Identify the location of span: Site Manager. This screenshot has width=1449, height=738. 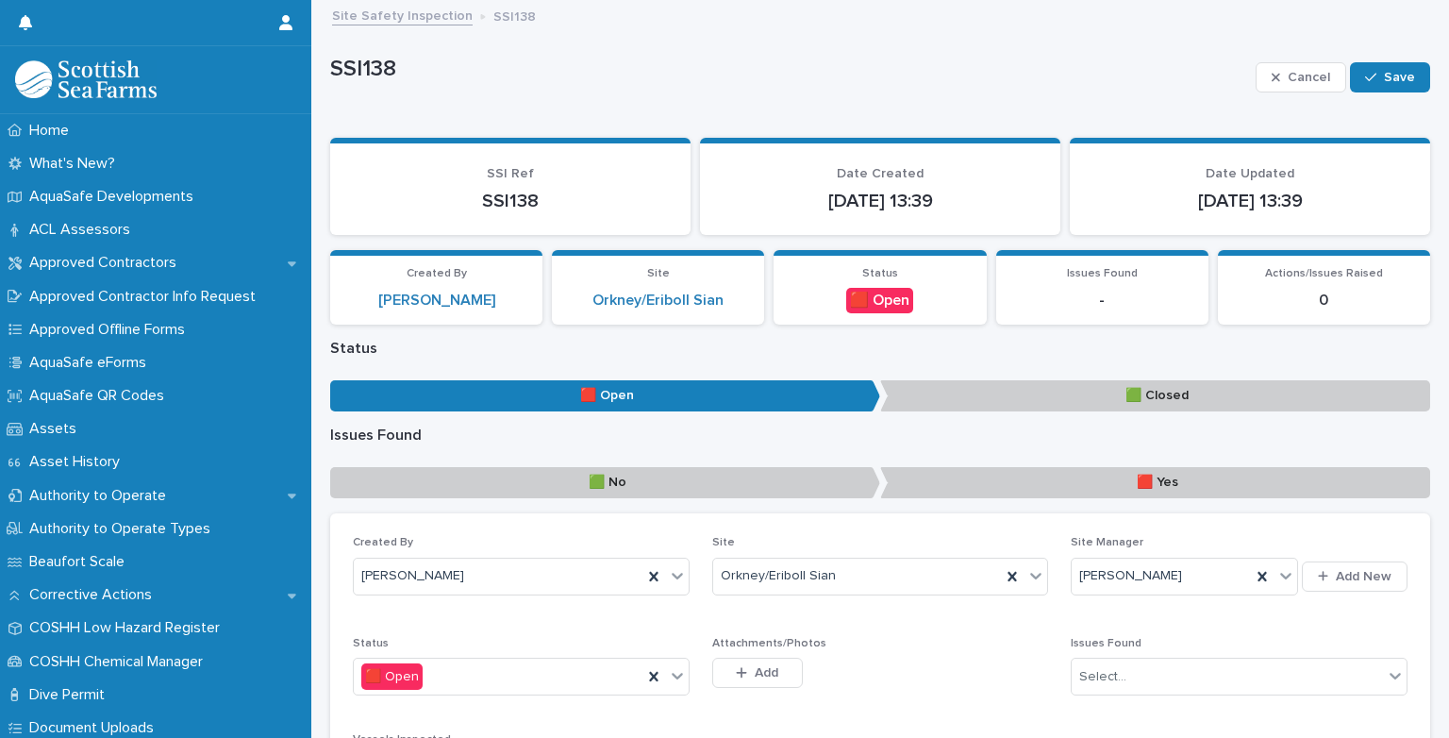
(1107, 542).